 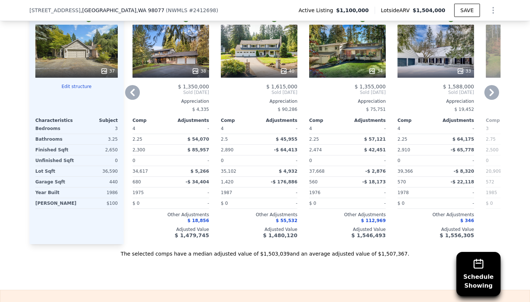 I want to click on span: -$ 176,886, so click(x=284, y=182).